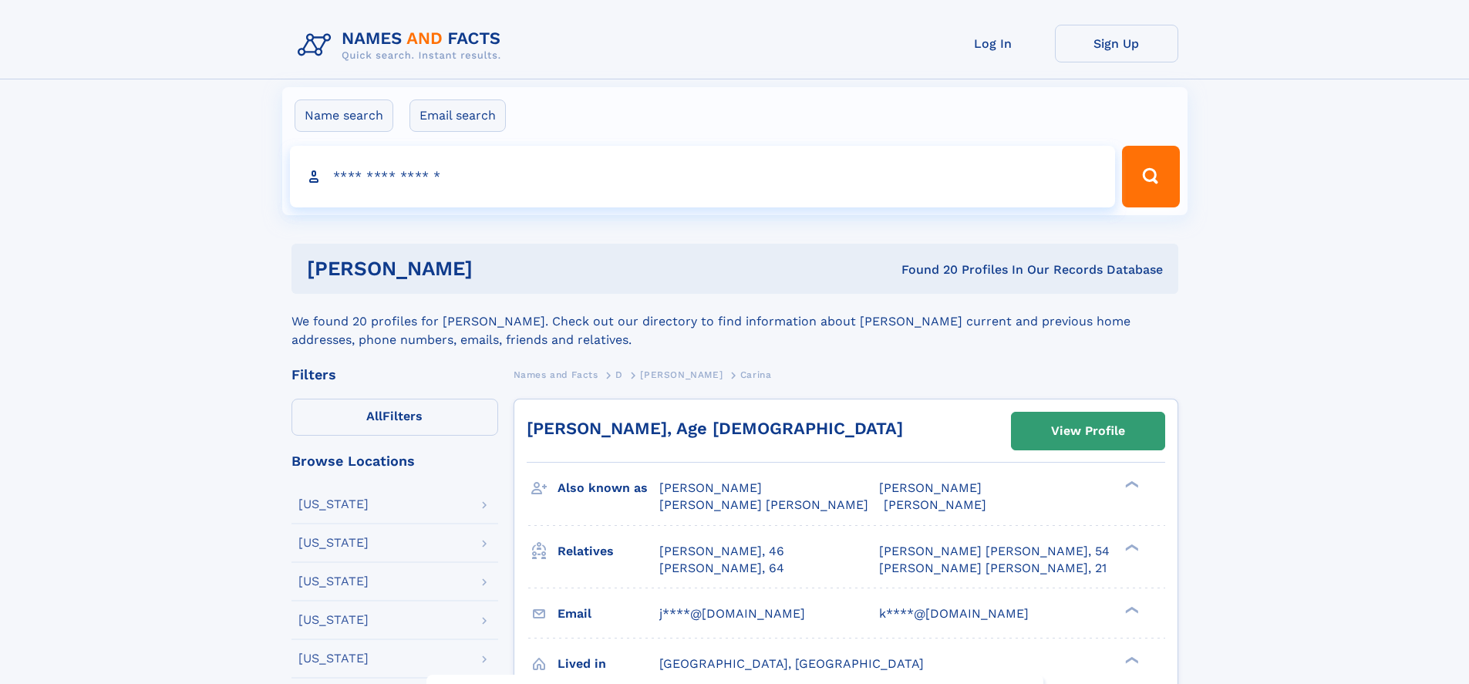 The height and width of the screenshot is (684, 1469). I want to click on span: Carina, so click(756, 375).